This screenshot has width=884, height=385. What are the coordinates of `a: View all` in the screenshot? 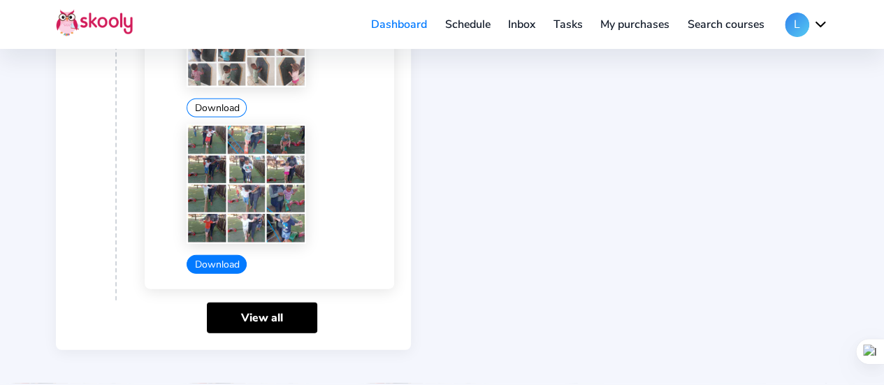 It's located at (262, 317).